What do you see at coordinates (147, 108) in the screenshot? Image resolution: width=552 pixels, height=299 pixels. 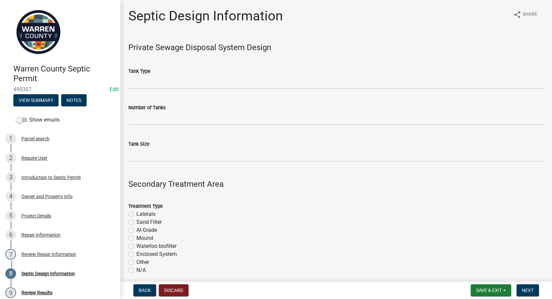 I see `label: Number of Tanks` at bounding box center [147, 108].